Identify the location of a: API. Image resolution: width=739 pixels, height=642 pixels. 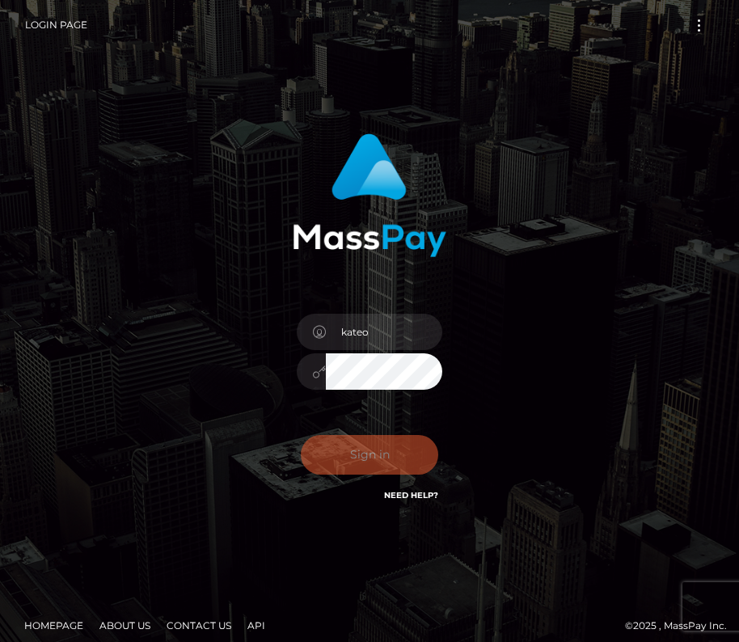
(256, 625).